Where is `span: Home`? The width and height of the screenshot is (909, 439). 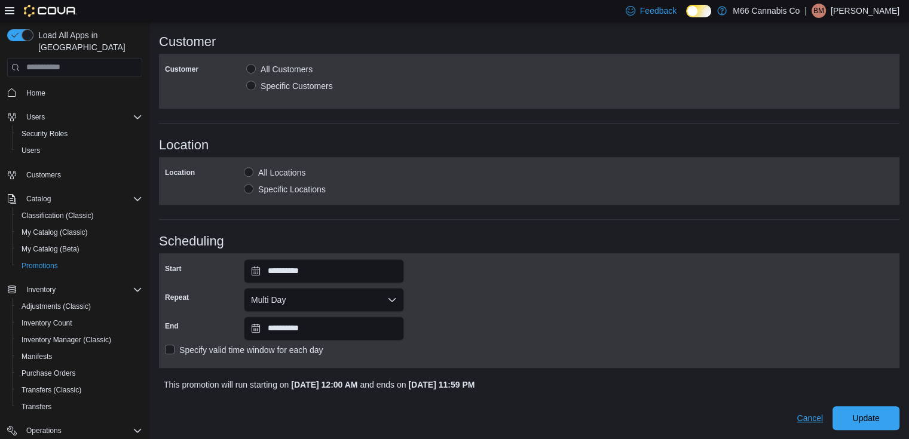
span: Home is located at coordinates (82, 93).